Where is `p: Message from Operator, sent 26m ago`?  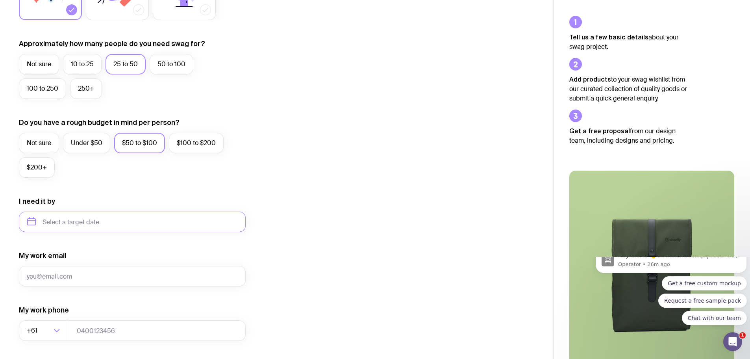
p: Message from Operator, sent 26m ago is located at coordinates (87, 7).